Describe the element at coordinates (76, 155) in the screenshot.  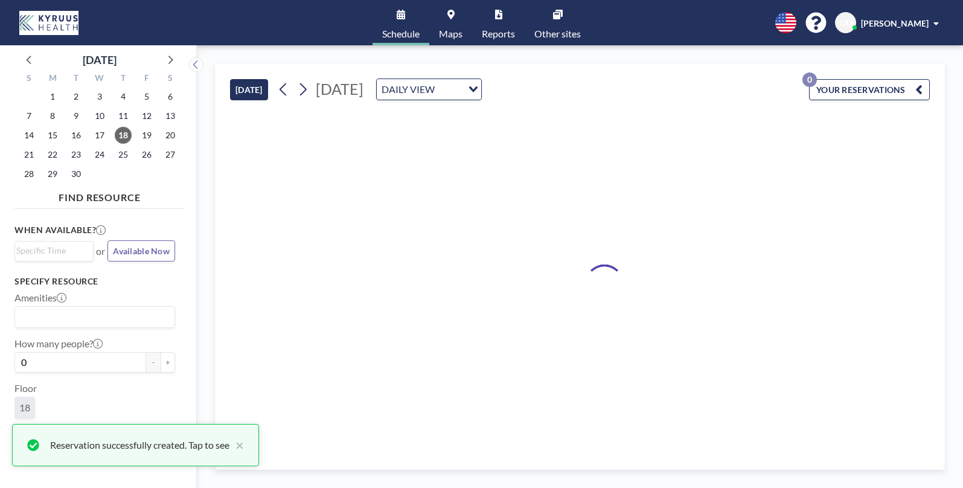
I see `span: Tuesday, September 23, 2025` at that location.